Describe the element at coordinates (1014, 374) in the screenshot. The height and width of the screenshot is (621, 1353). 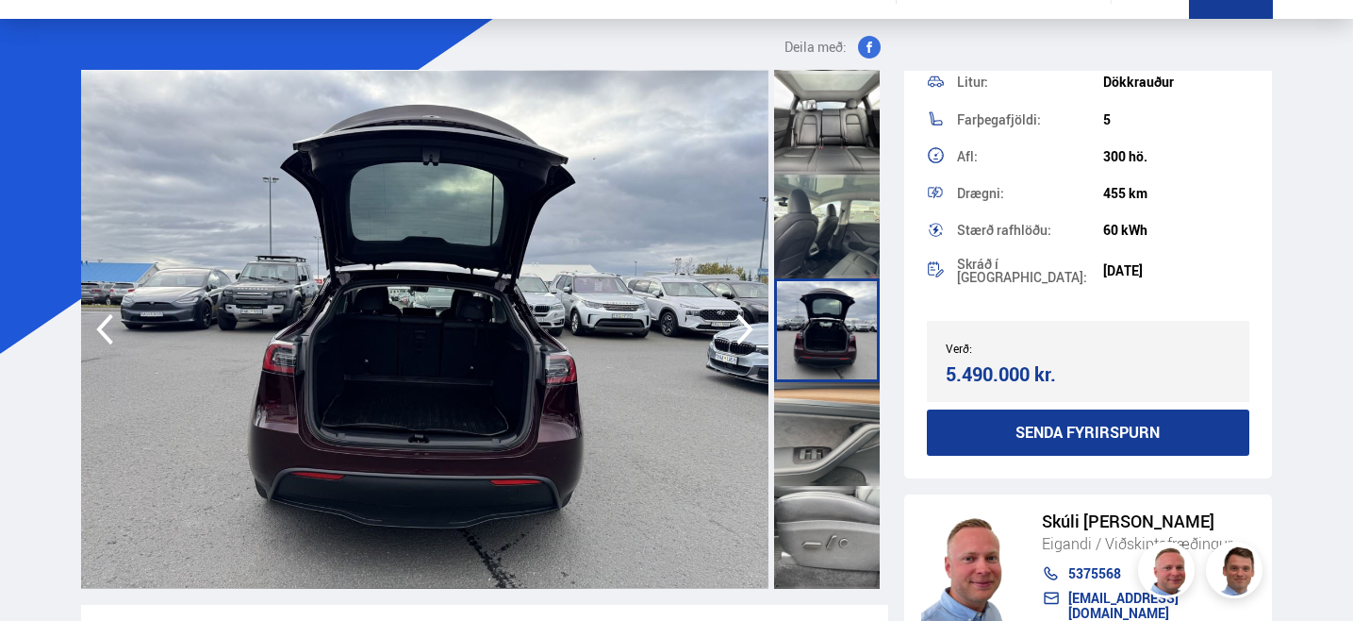
I see `div: 5.490.000 kr.` at that location.